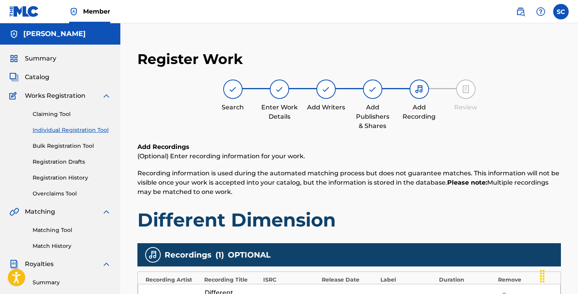 The height and width of the screenshot is (294, 578). What do you see at coordinates (373, 89) in the screenshot?
I see `img: step indicator icon for Add Publishers & Shares` at bounding box center [373, 89].